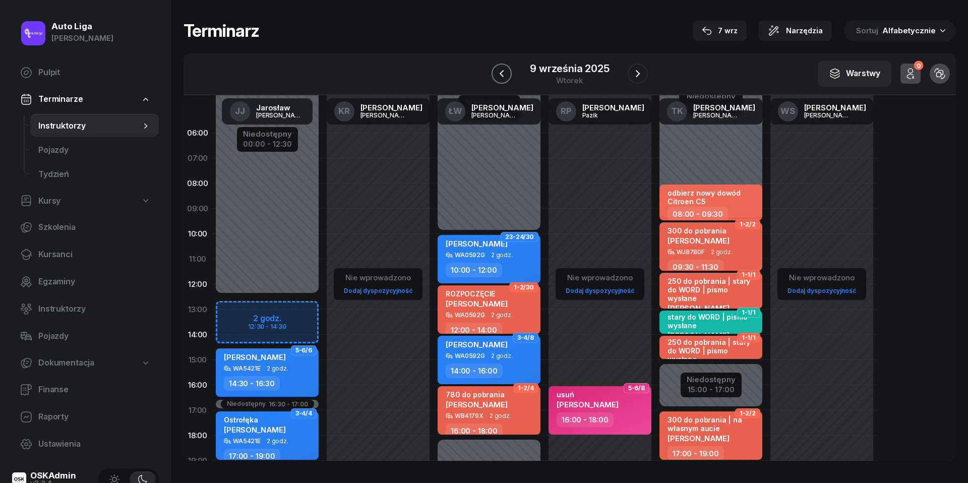  What do you see at coordinates (854, 74) in the screenshot?
I see `div: Warstwy` at bounding box center [854, 74].